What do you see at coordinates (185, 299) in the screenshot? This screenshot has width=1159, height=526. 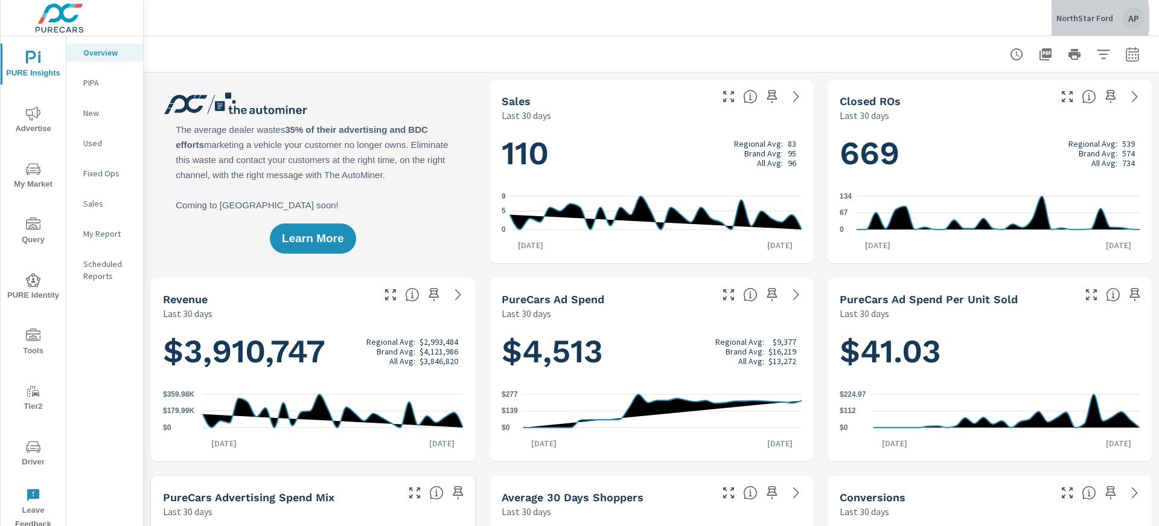 I see `h5: Revenue` at bounding box center [185, 299].